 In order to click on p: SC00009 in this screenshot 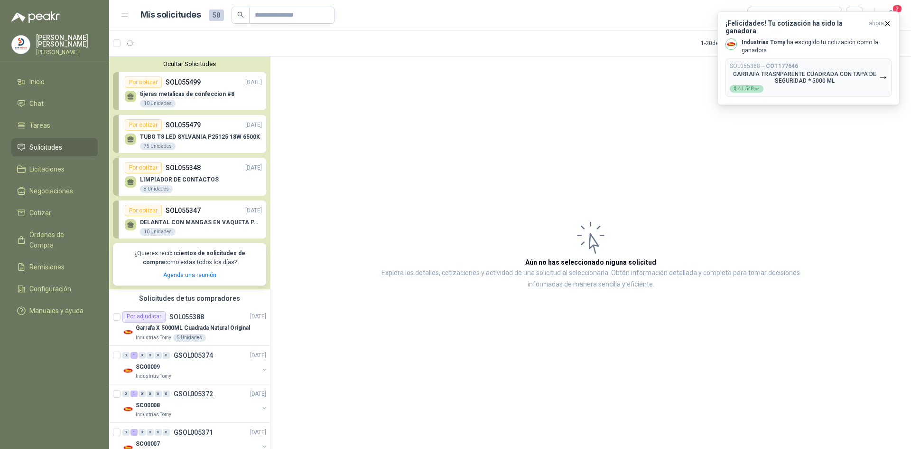, I will do `click(148, 366)`.